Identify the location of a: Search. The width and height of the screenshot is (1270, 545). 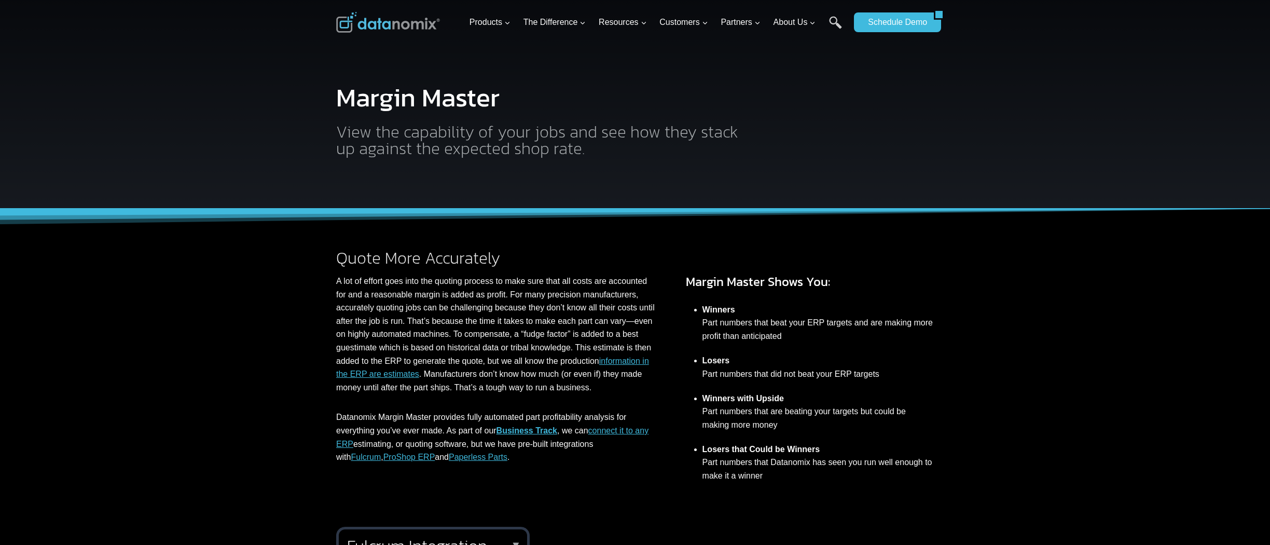
(835, 28).